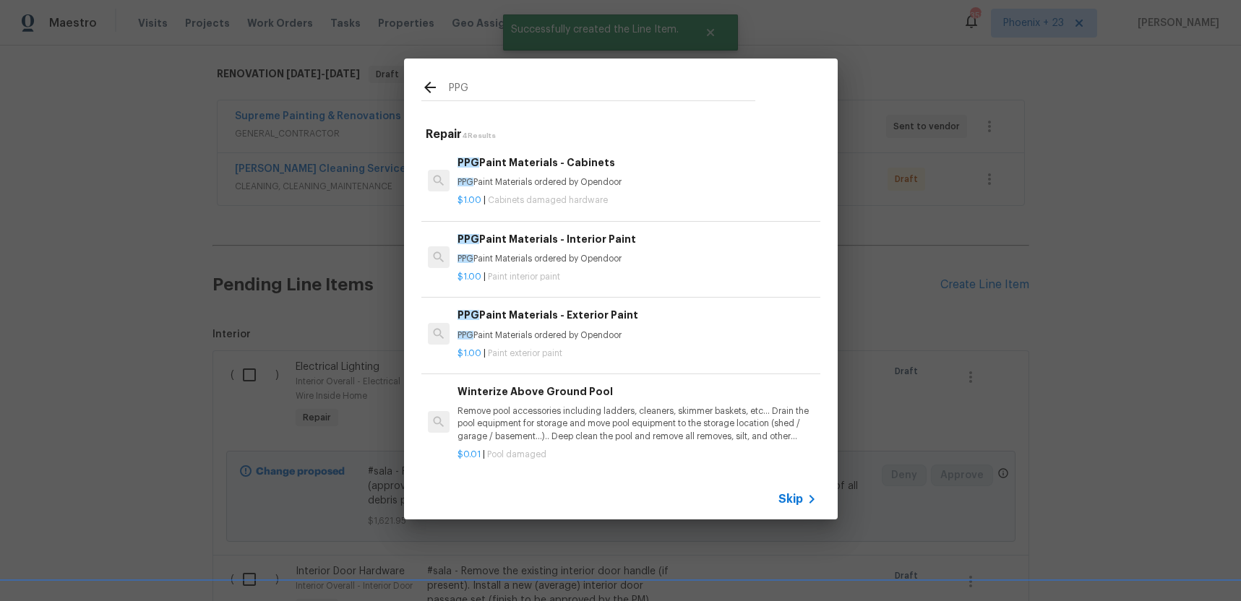 The width and height of the screenshot is (1241, 601). Describe the element at coordinates (623, 134) in the screenshot. I see `h5: Repair` at that location.